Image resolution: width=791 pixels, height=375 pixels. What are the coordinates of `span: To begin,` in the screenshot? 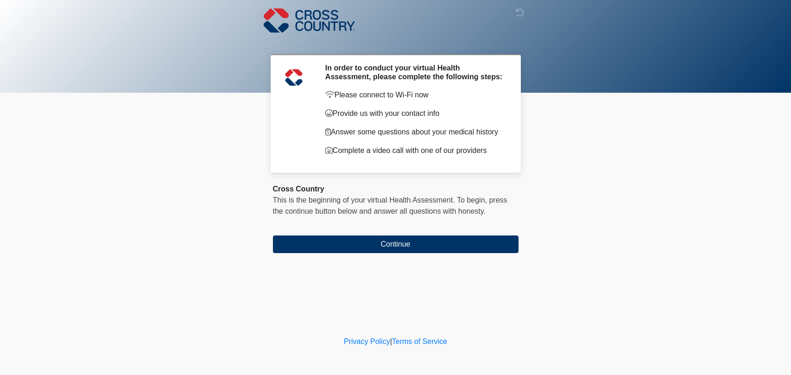 It's located at (473, 200).